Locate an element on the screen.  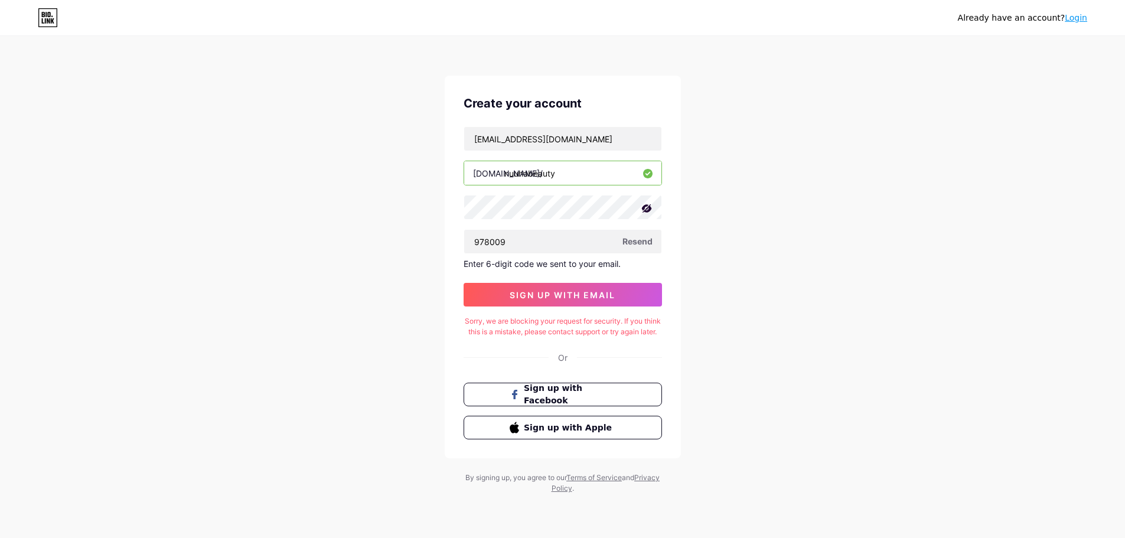
span: Sign up with Apple is located at coordinates (569, 427).